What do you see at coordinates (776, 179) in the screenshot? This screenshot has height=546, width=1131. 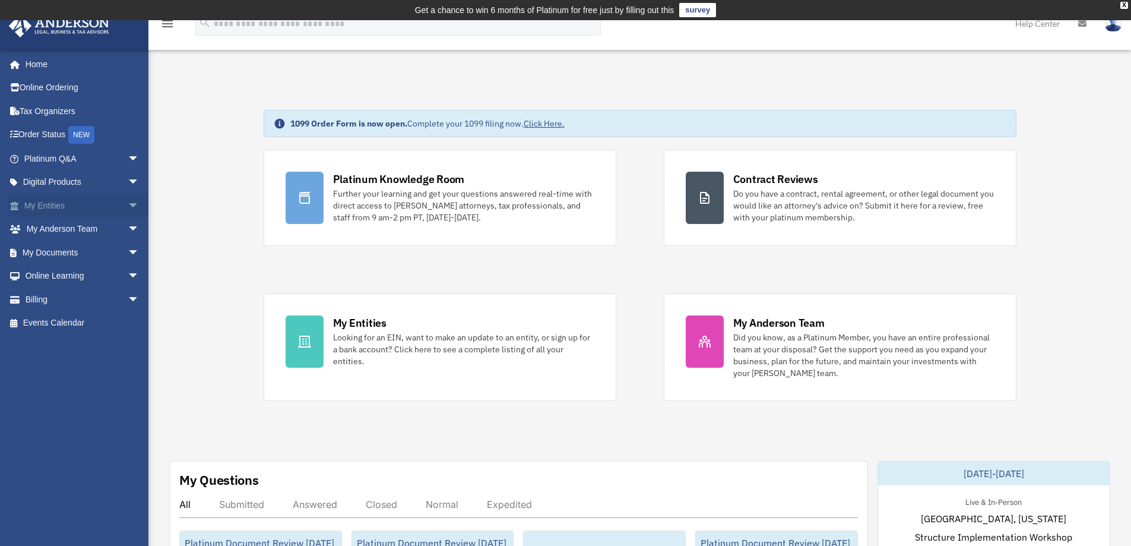 I see `div: Contract Reviews` at bounding box center [776, 179].